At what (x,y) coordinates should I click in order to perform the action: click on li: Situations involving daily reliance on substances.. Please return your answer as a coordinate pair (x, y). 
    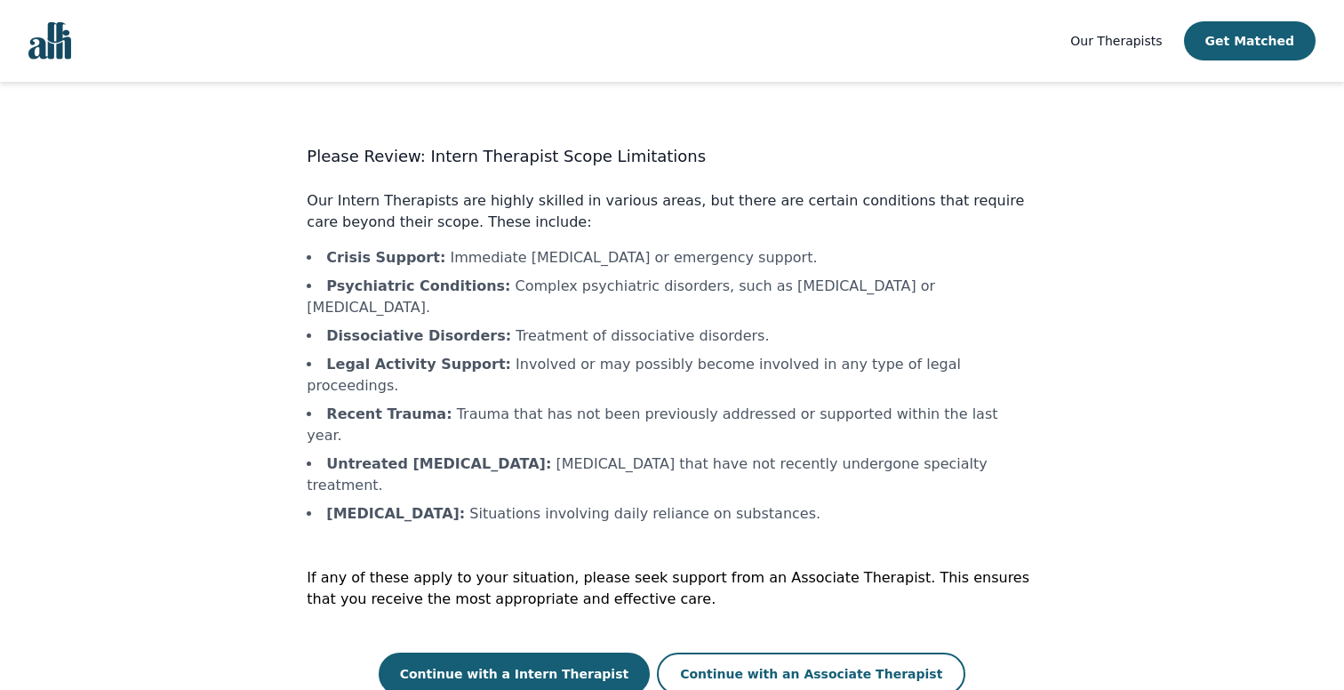
    Looking at the image, I should click on (671, 514).